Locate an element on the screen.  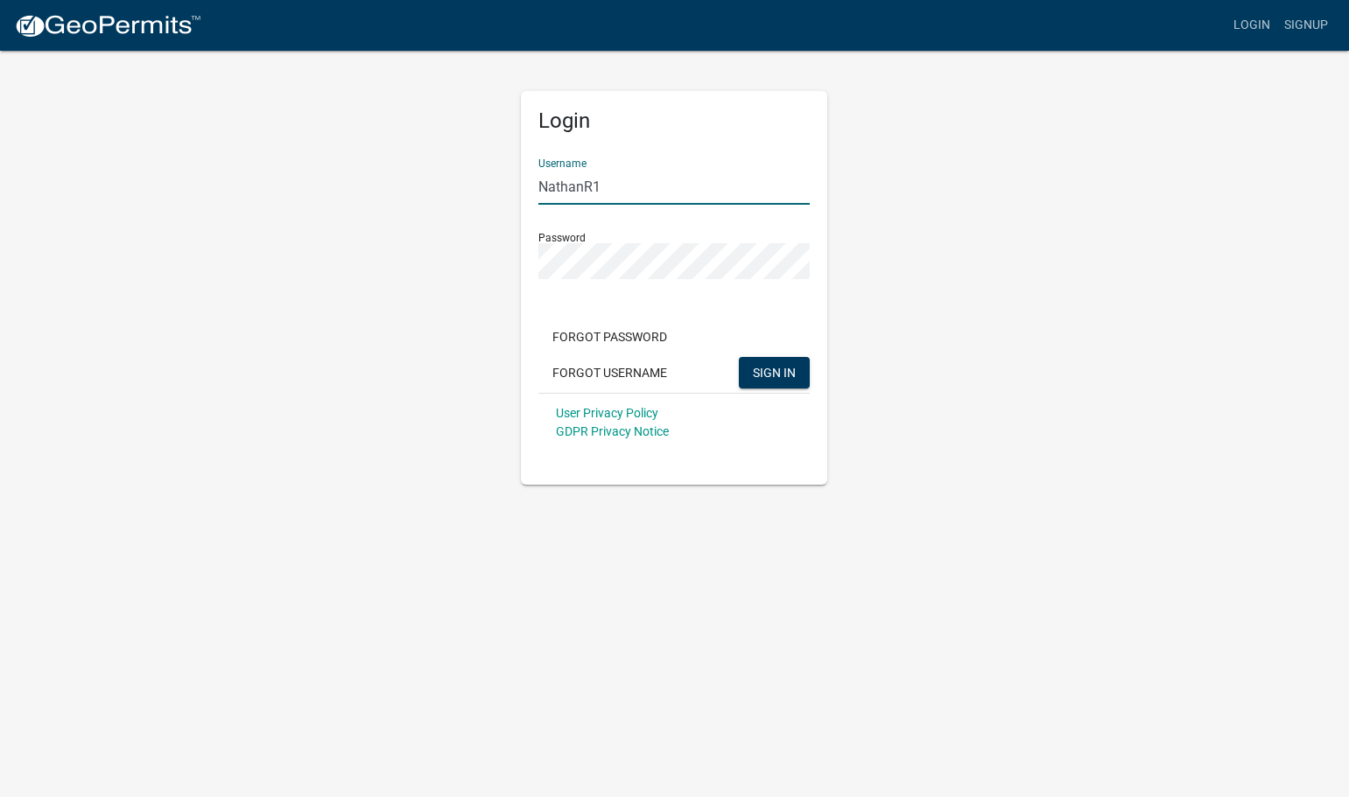
a: Login is located at coordinates (1251, 25).